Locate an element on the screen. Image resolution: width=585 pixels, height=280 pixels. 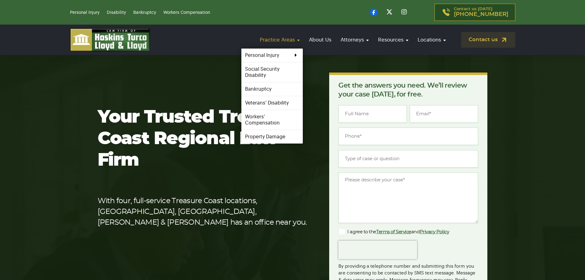
a: Locations is located at coordinates (432, 40).